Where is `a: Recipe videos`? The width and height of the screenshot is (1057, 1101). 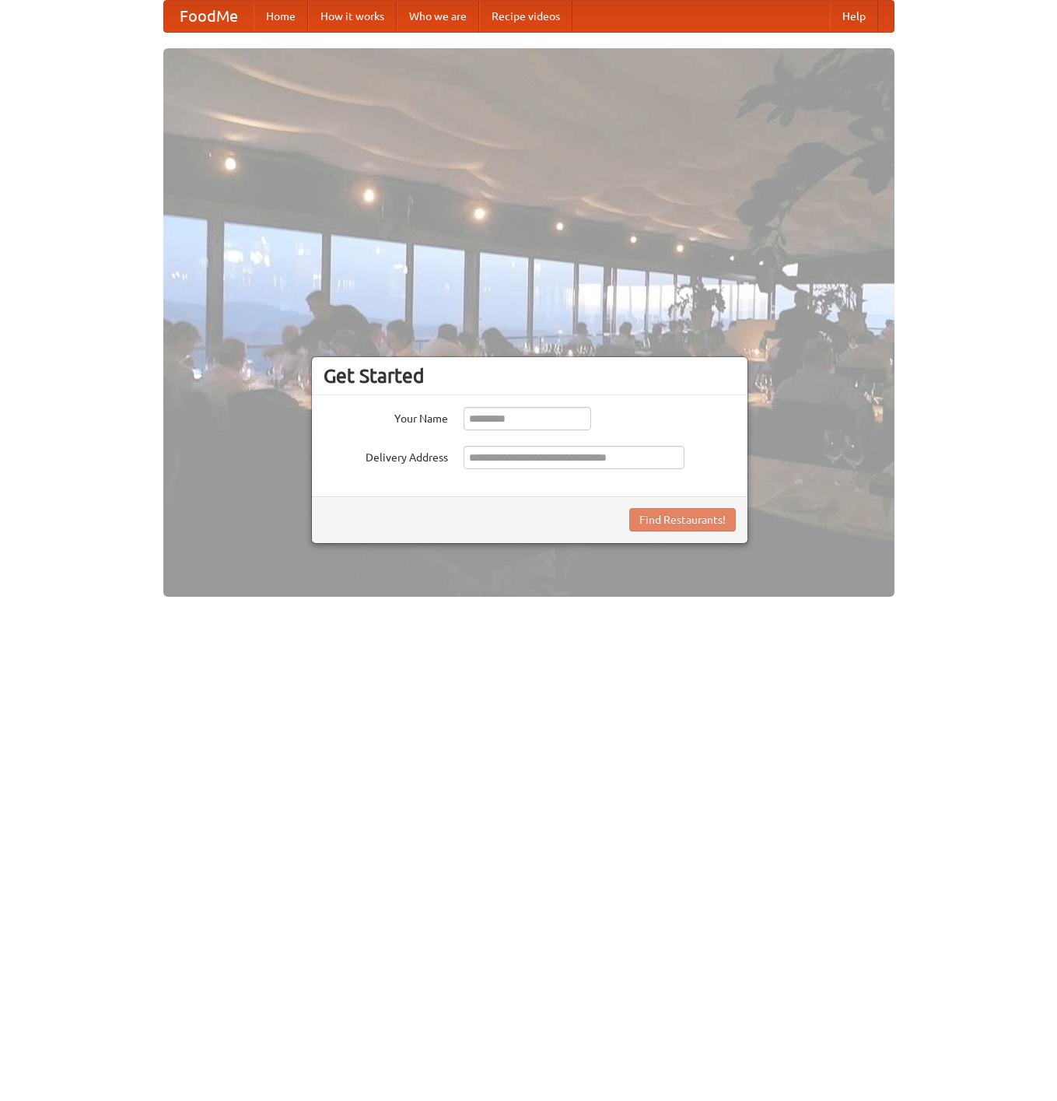
a: Recipe videos is located at coordinates (526, 16).